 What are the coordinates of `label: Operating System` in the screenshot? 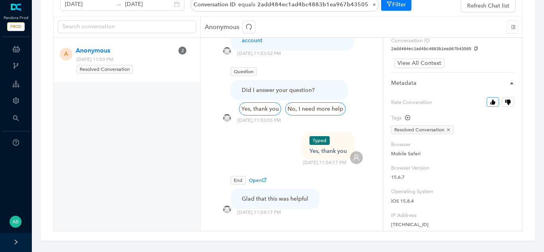 It's located at (452, 191).